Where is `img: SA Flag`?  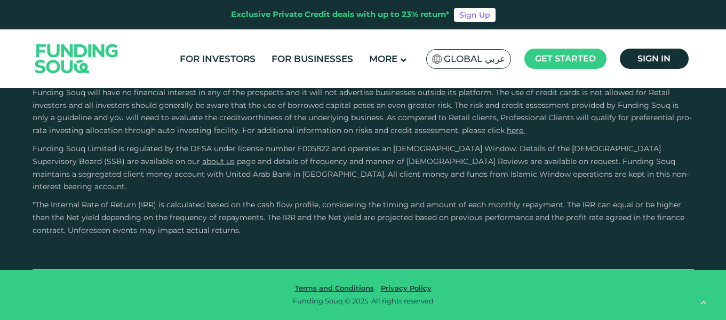 img: SA Flag is located at coordinates (437, 59).